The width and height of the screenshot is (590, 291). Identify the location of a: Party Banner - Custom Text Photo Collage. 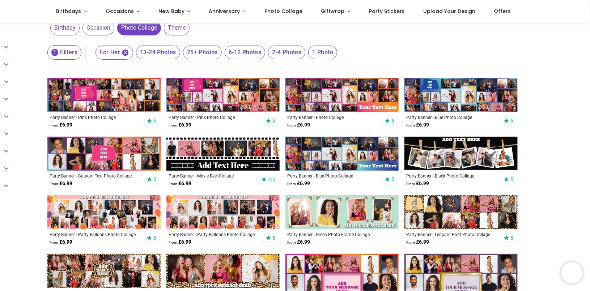
(93, 176).